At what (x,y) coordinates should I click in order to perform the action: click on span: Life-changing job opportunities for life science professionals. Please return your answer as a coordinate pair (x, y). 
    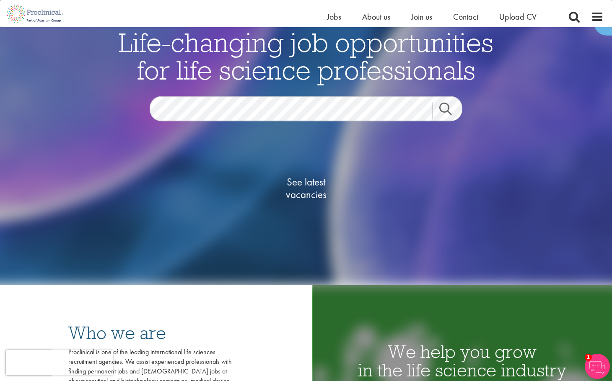
    Looking at the image, I should click on (306, 56).